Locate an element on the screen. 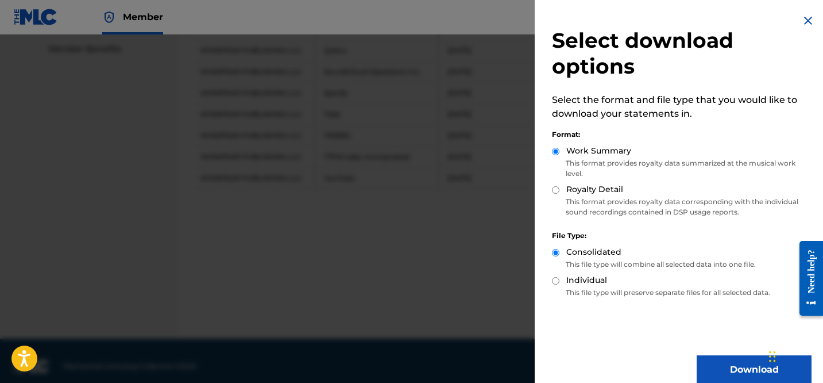 This screenshot has height=383, width=823. label: Royalty Detail is located at coordinates (595, 189).